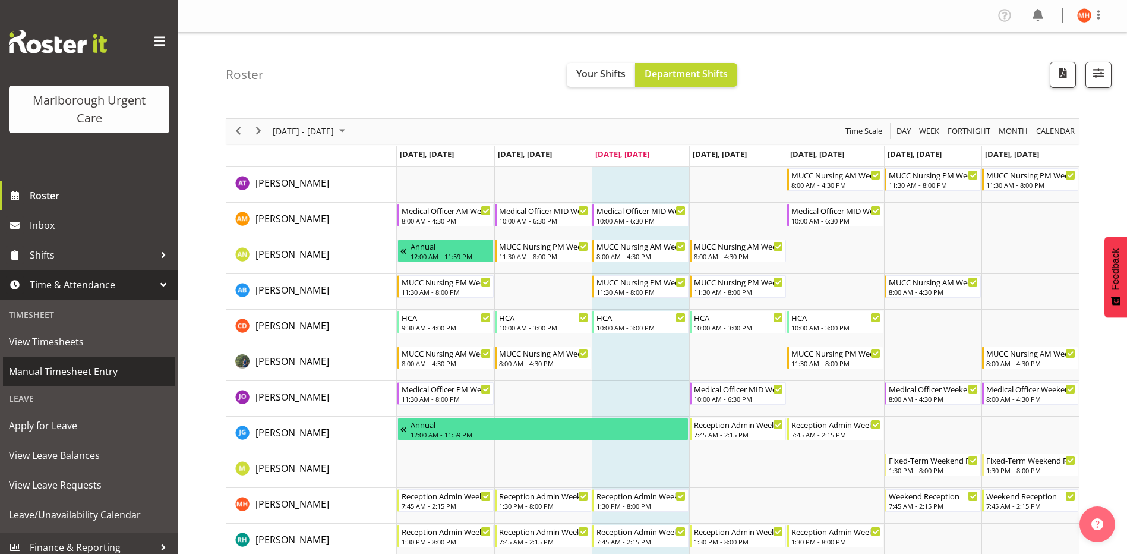  I want to click on button: Timeline Month, so click(1013, 131).